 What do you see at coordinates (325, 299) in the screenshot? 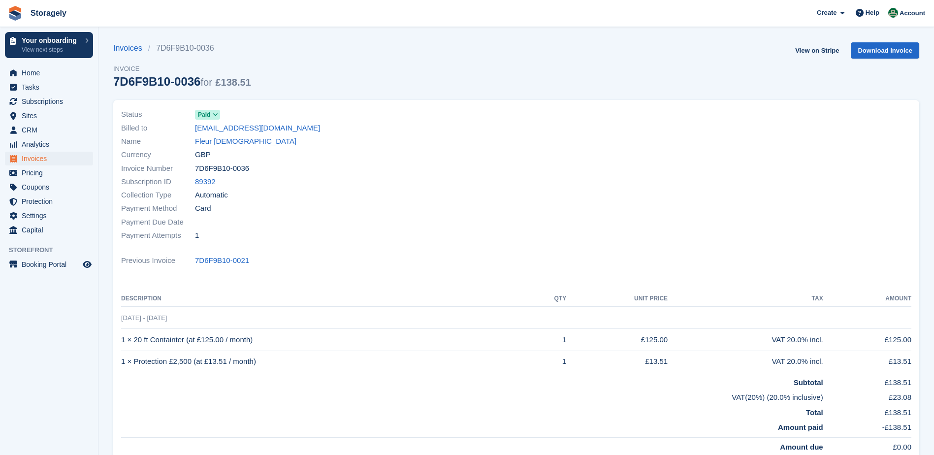
I see `th: Description` at bounding box center [325, 299].